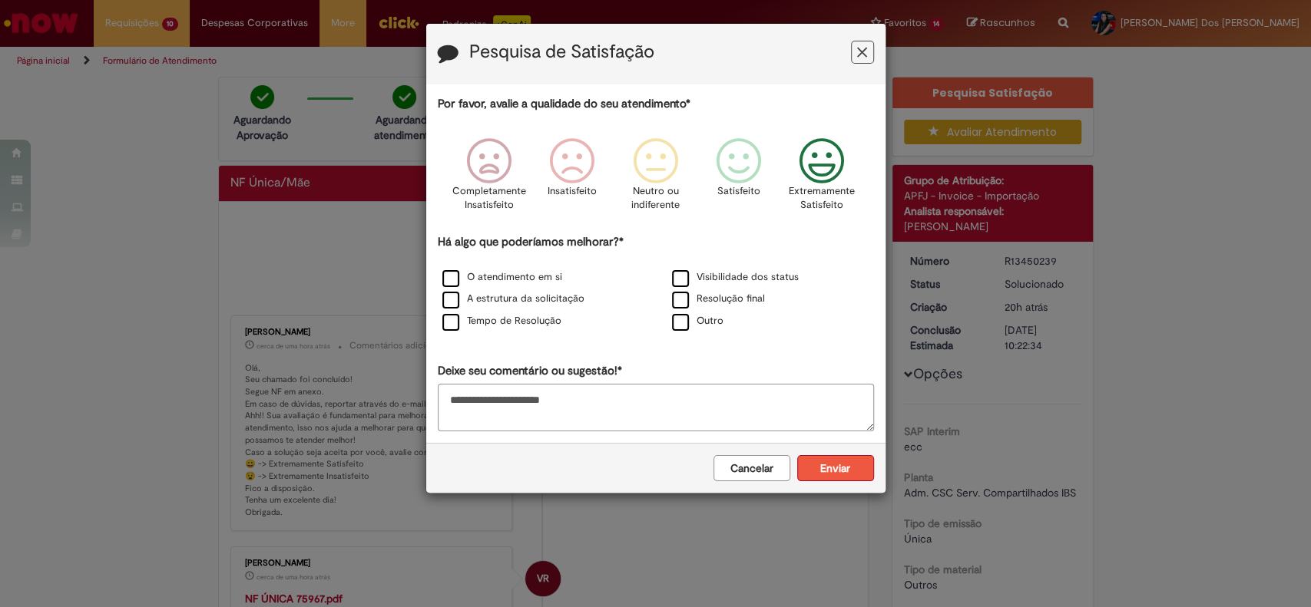 Image resolution: width=1311 pixels, height=607 pixels. I want to click on label: A estrutura da solicitação, so click(513, 299).